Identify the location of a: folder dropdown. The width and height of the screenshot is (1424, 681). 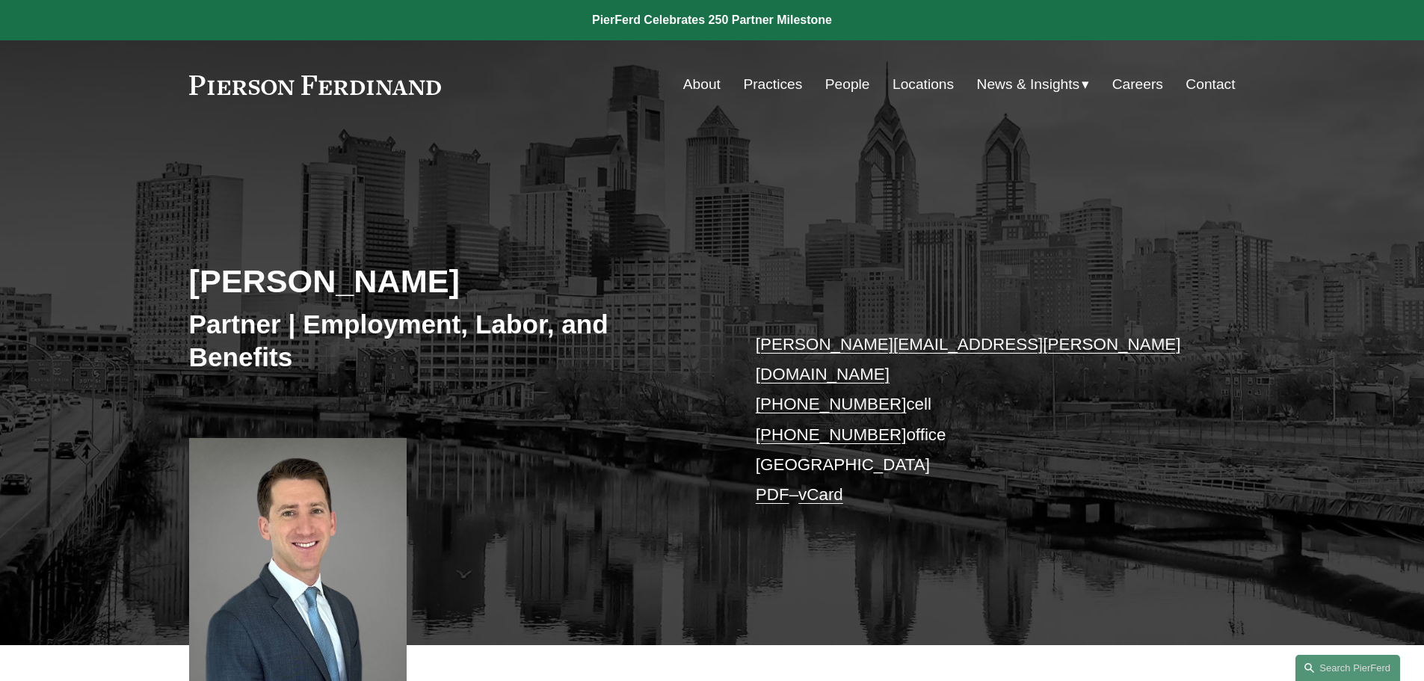
(1033, 84).